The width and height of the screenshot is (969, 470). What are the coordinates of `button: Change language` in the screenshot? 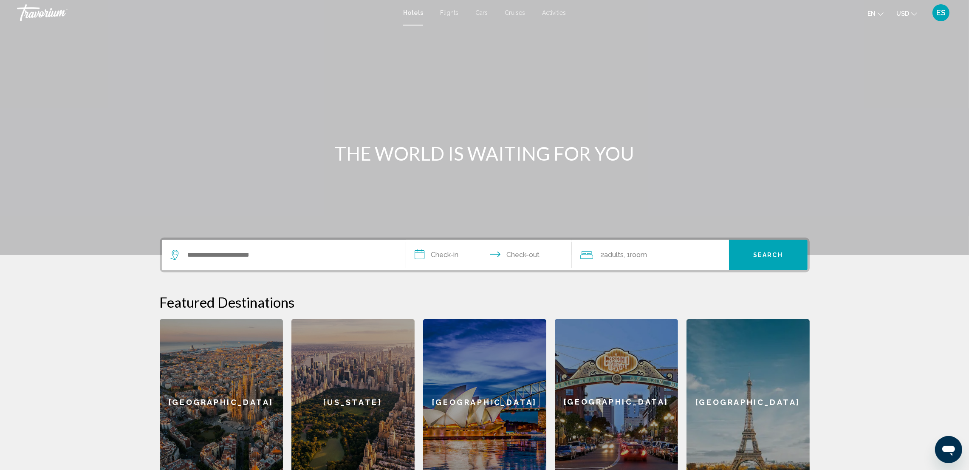 It's located at (876, 13).